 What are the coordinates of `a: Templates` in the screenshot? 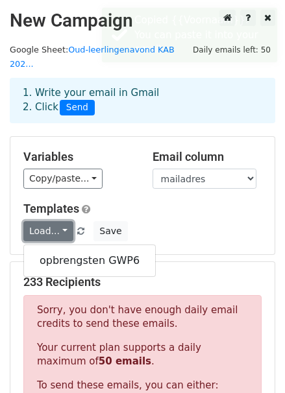 It's located at (51, 208).